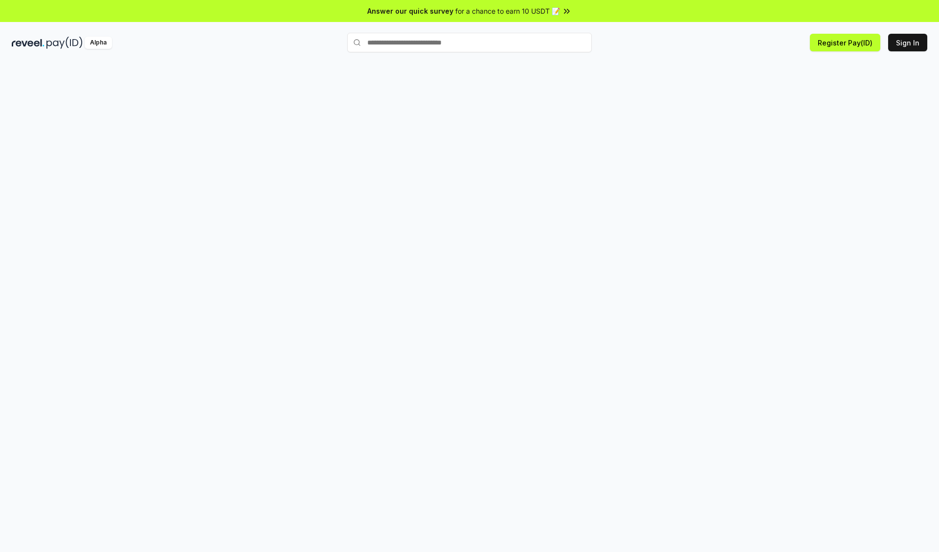  Describe the element at coordinates (98, 43) in the screenshot. I see `div: Alpha` at that location.